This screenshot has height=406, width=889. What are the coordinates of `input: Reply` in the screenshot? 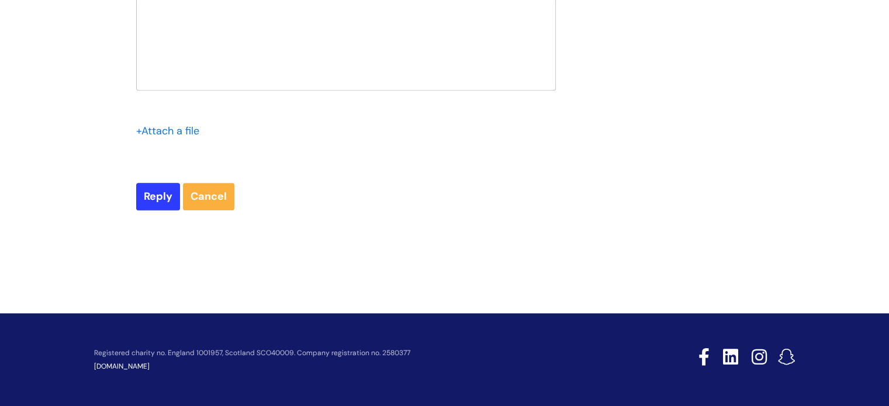 It's located at (158, 196).